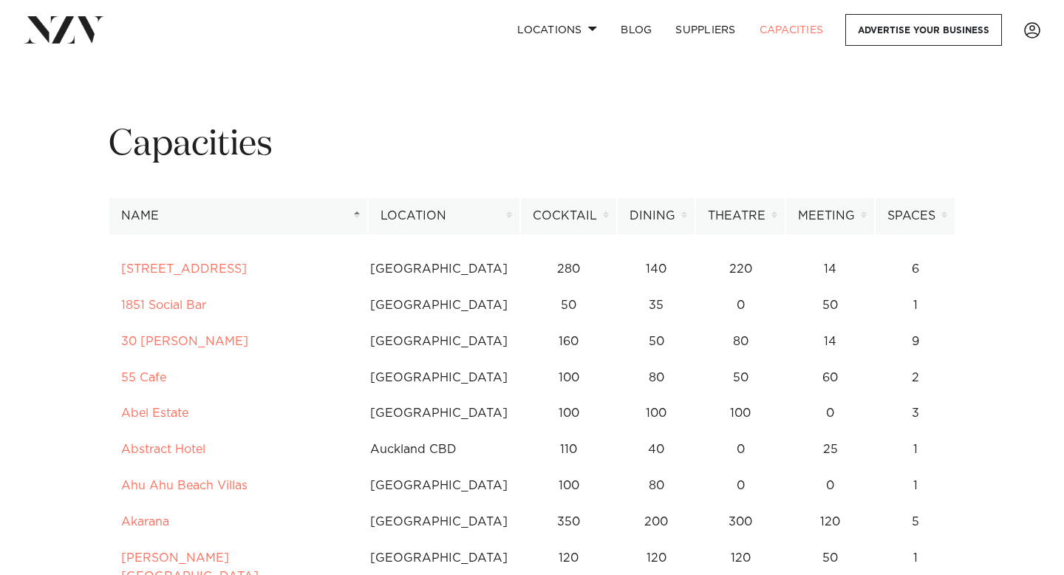  Describe the element at coordinates (740, 216) in the screenshot. I see `th: Theatre: activate to sort column ascending` at that location.